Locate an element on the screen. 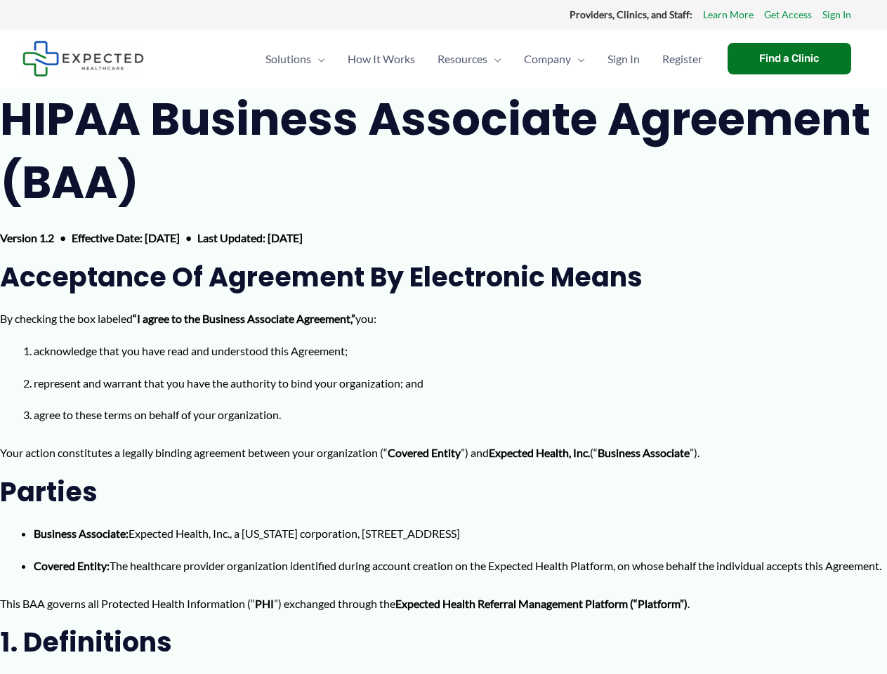  span: Register is located at coordinates (682, 59).